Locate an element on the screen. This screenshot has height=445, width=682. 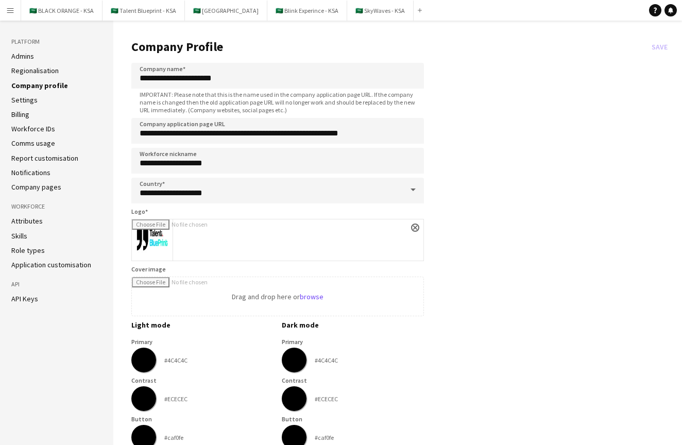
a: Notifications is located at coordinates (31, 173).